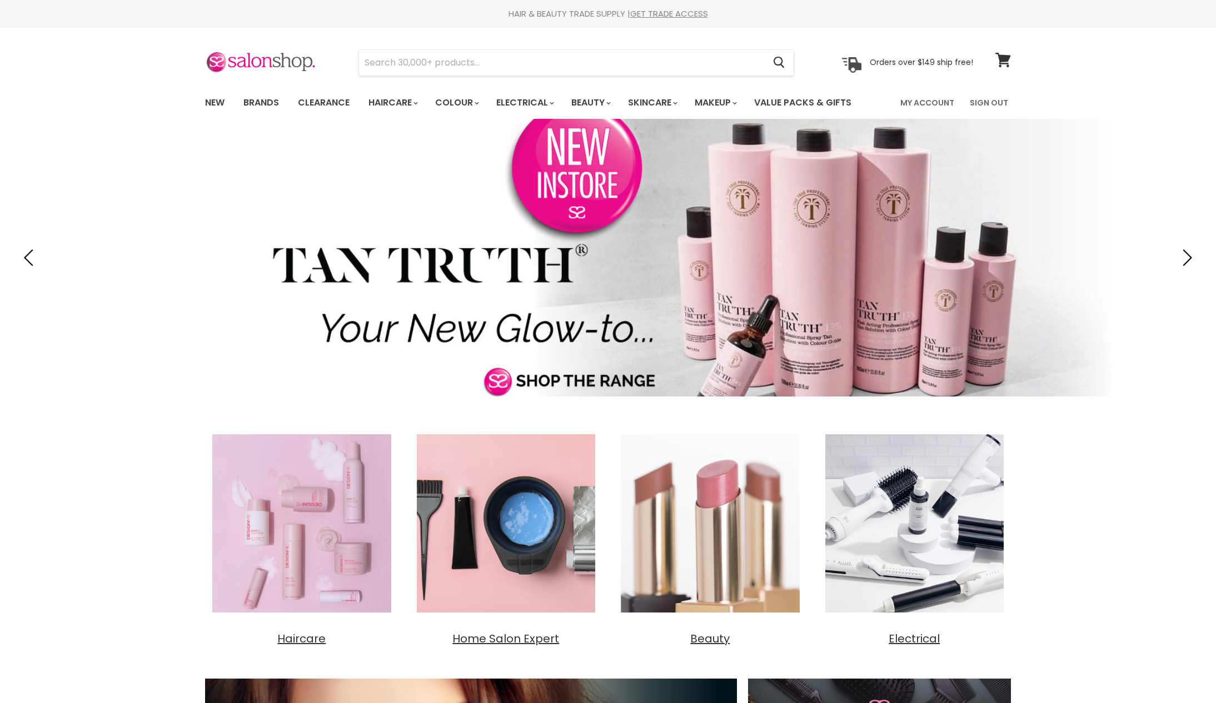 This screenshot has width=1216, height=703. What do you see at coordinates (302, 524) in the screenshot?
I see `img: Haircare` at bounding box center [302, 524].